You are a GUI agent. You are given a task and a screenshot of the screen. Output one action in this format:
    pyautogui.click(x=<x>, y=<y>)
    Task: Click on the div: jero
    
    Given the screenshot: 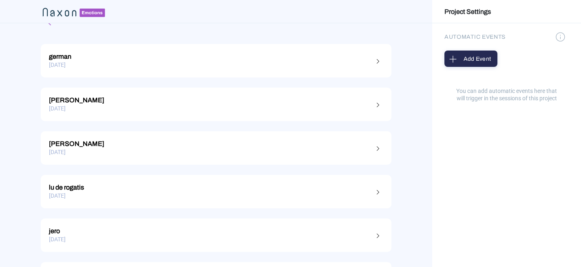 What is the action you would take?
    pyautogui.click(x=216, y=230)
    